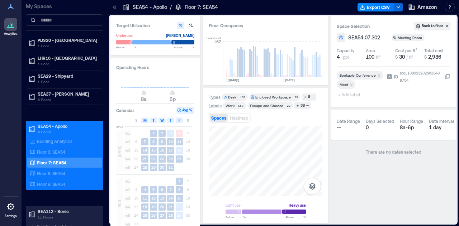 Image resolution: width=459 pixels, height=226 pixels. Describe the element at coordinates (215, 106) in the screenshot. I see `div: Labels` at that location.